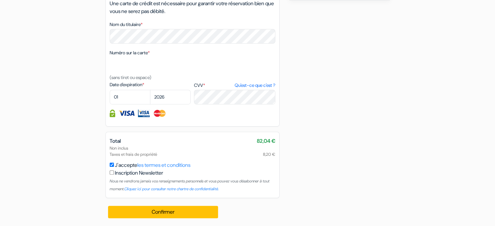 This screenshot has width=495, height=226. What do you see at coordinates (115, 141) in the screenshot?
I see `span: Total` at bounding box center [115, 141].